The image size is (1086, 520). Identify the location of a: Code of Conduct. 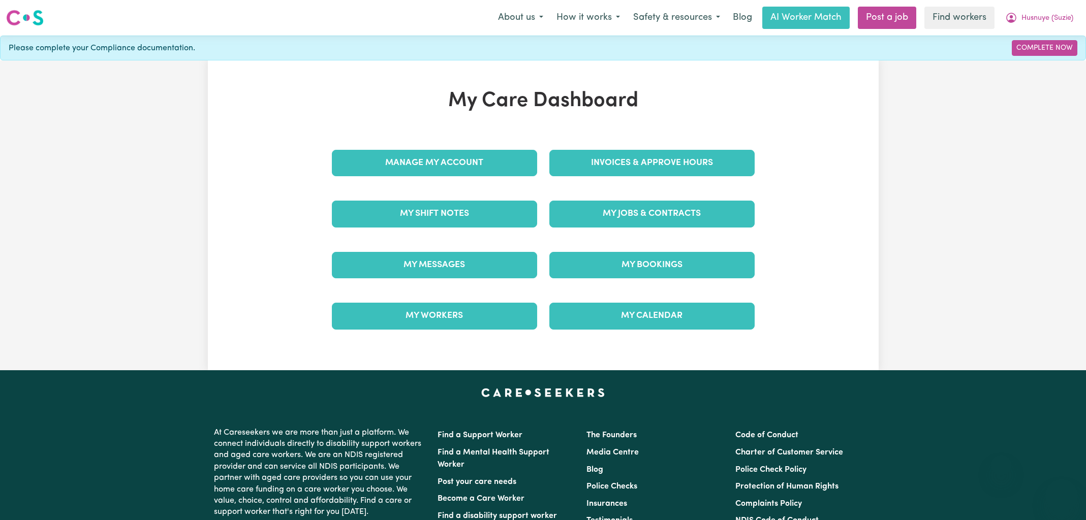
(767, 436).